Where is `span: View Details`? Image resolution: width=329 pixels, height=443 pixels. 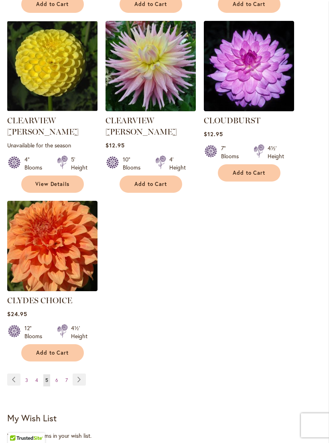
span: View Details is located at coordinates (53, 184).